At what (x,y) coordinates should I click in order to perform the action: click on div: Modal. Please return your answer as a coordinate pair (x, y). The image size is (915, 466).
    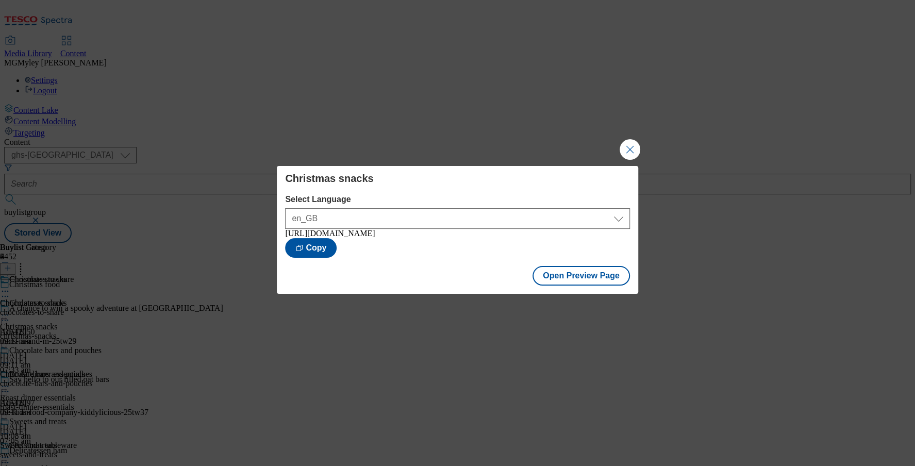
    Looking at the image, I should click on (457, 230).